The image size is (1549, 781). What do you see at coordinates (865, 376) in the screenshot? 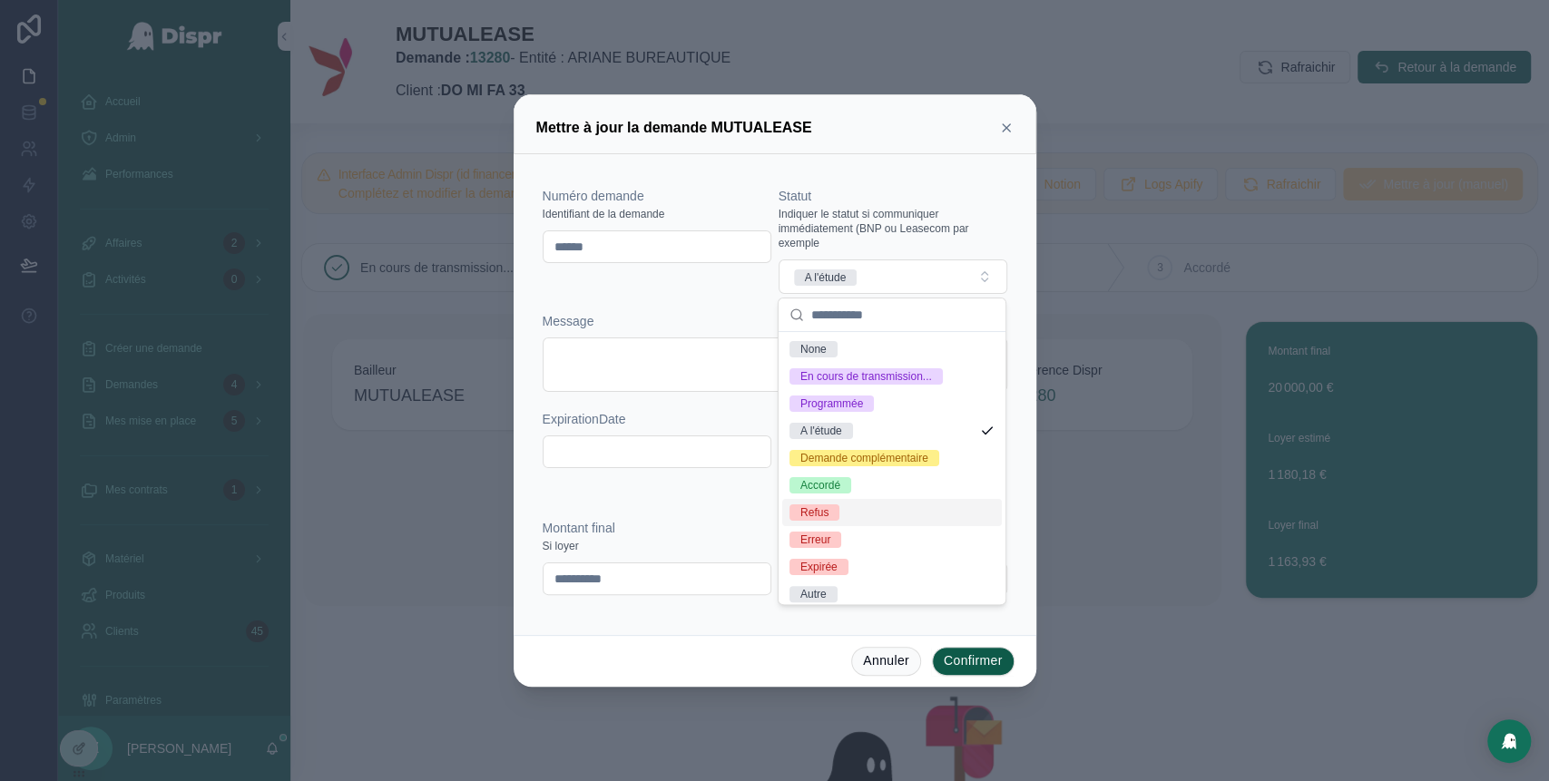
I see `div: En cours de transmission...` at bounding box center [865, 376].